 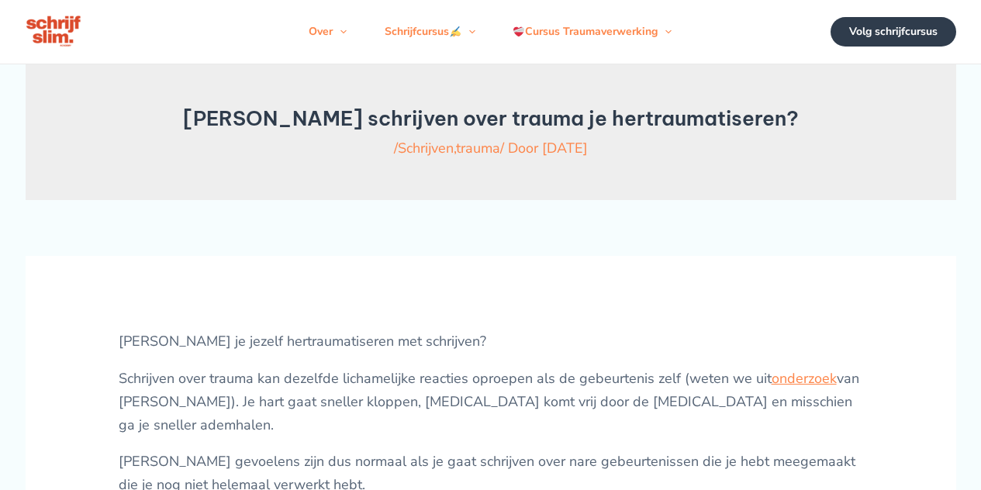 What do you see at coordinates (491, 148) in the screenshot?
I see `div: / / Door` at bounding box center [491, 148].